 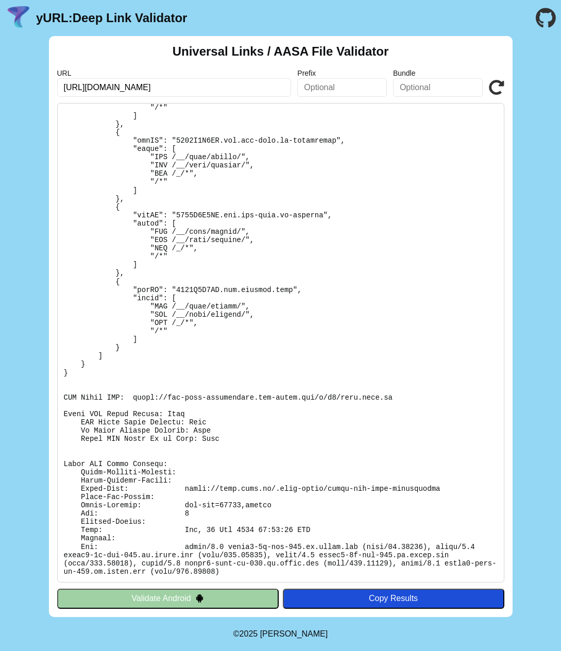 What do you see at coordinates (394, 599) in the screenshot?
I see `button: Copy Results` at bounding box center [394, 599].